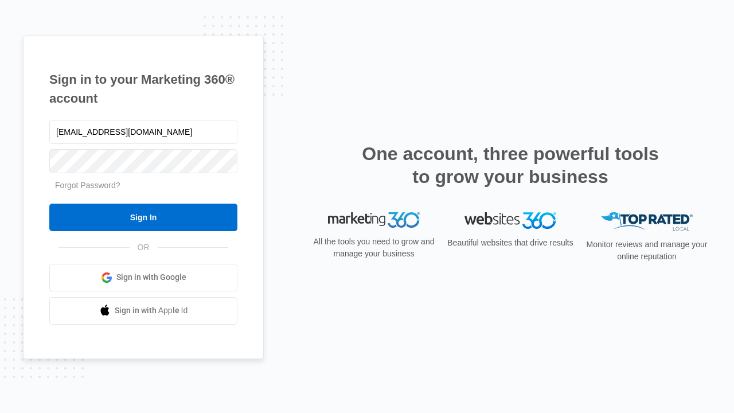 Image resolution: width=734 pixels, height=413 pixels. I want to click on p: Beautiful websites that drive results, so click(510, 242).